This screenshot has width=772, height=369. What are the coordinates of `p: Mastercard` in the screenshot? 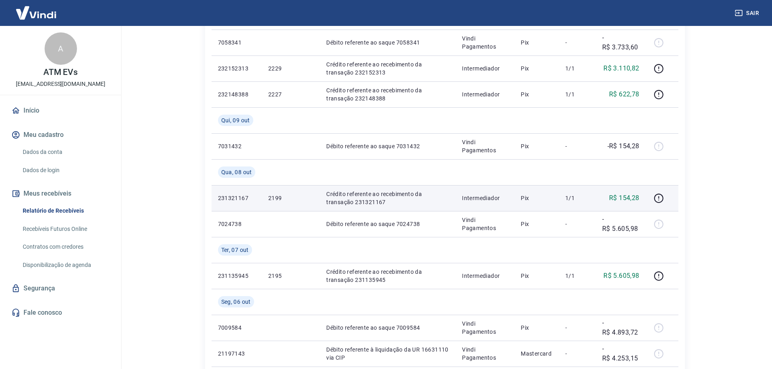 It's located at (537, 354).